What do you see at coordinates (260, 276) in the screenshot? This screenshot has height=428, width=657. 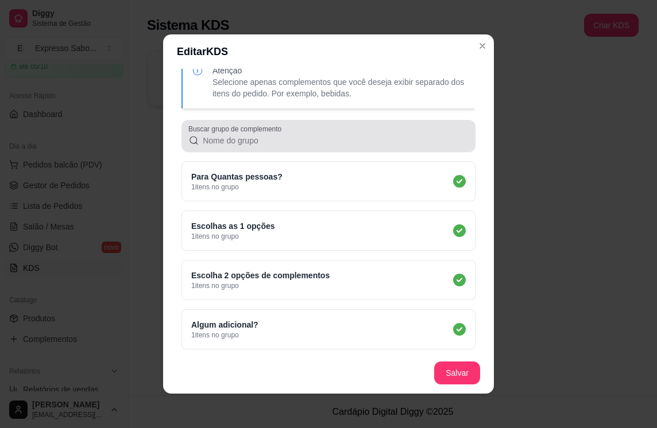 I see `p: Escolha 2 opções de complementos` at bounding box center [260, 276].